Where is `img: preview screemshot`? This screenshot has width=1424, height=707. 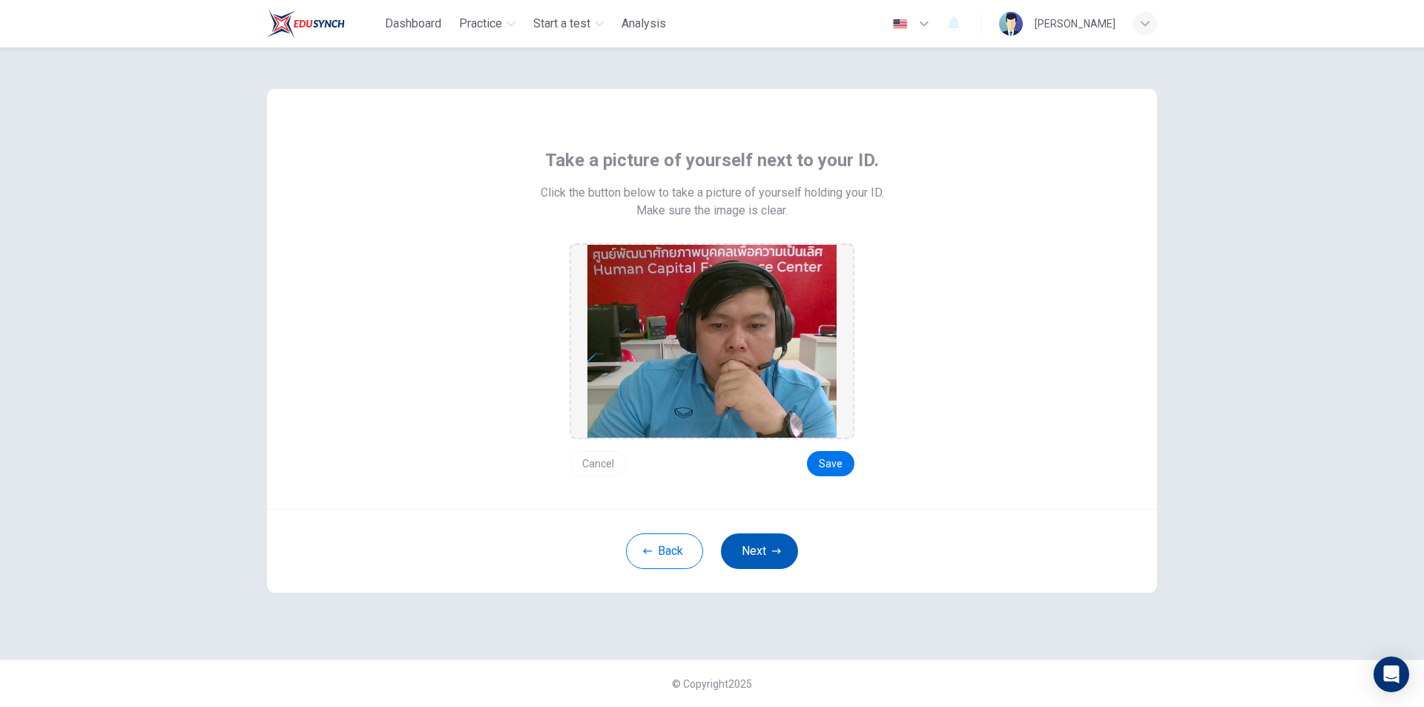
img: preview screemshot is located at coordinates (712, 341).